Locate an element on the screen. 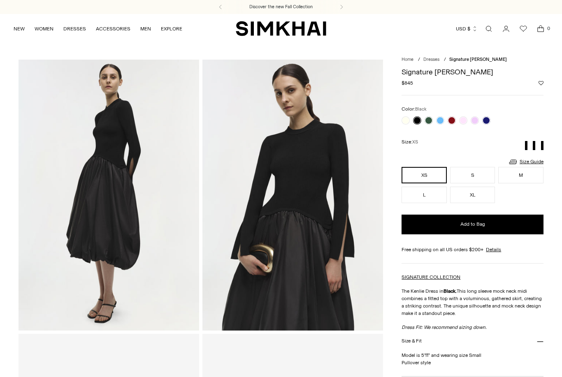 The height and width of the screenshot is (377, 562). a: MEN is located at coordinates (146, 29).